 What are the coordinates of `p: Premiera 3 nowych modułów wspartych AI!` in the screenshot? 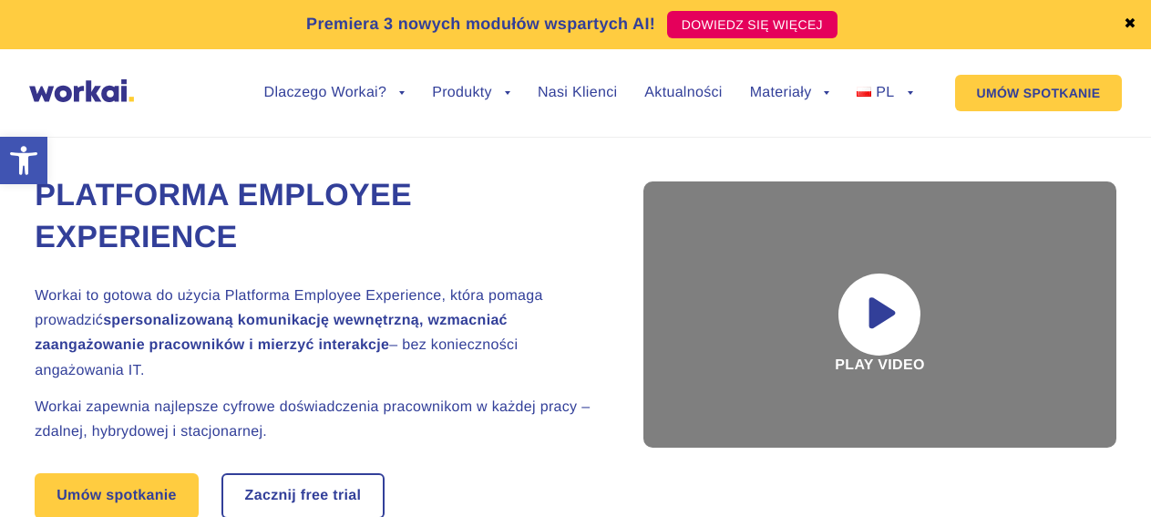 It's located at (480, 24).